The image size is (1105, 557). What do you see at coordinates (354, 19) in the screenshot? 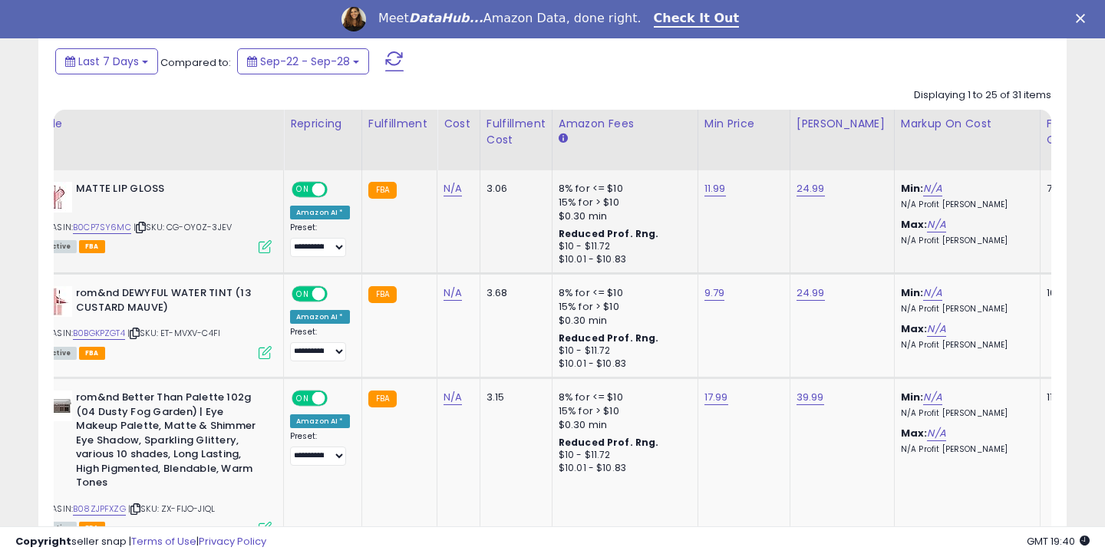
I see `img: Profile image for Georgie` at bounding box center [354, 19].